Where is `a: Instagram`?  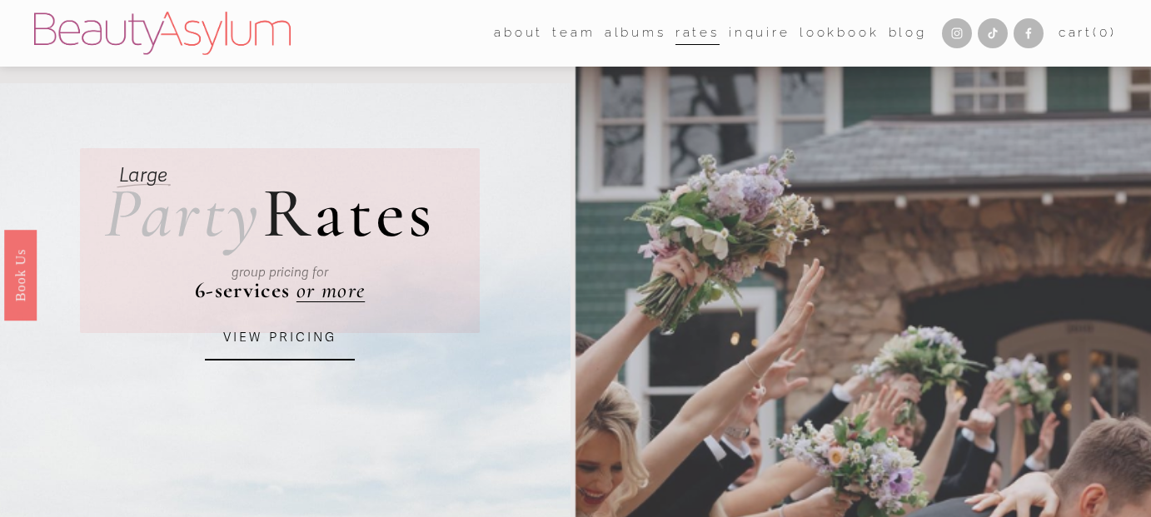
a: Instagram is located at coordinates (957, 33).